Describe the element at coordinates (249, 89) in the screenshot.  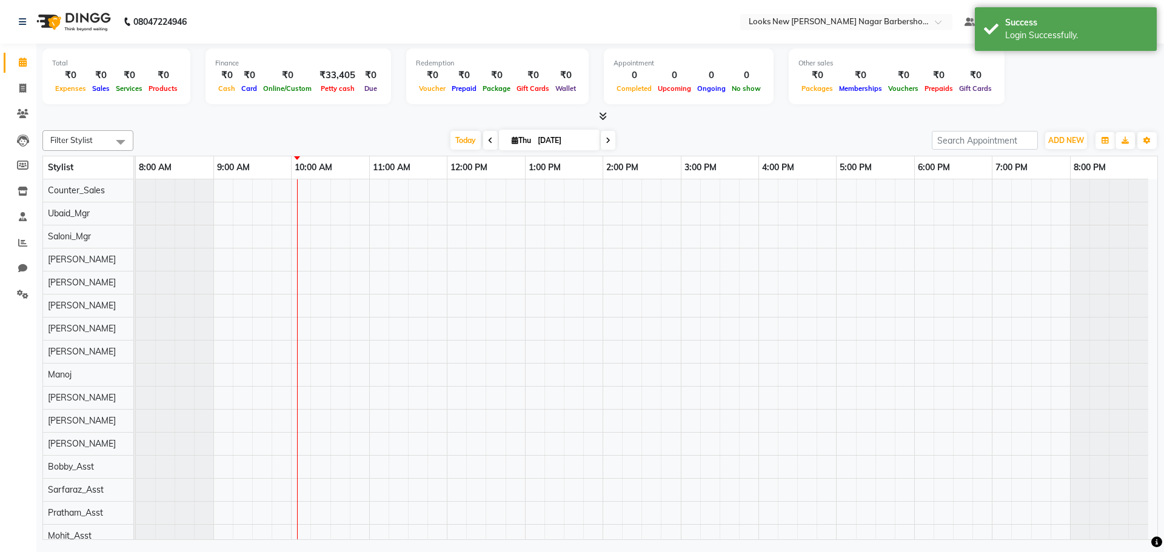
I see `span: Card` at that location.